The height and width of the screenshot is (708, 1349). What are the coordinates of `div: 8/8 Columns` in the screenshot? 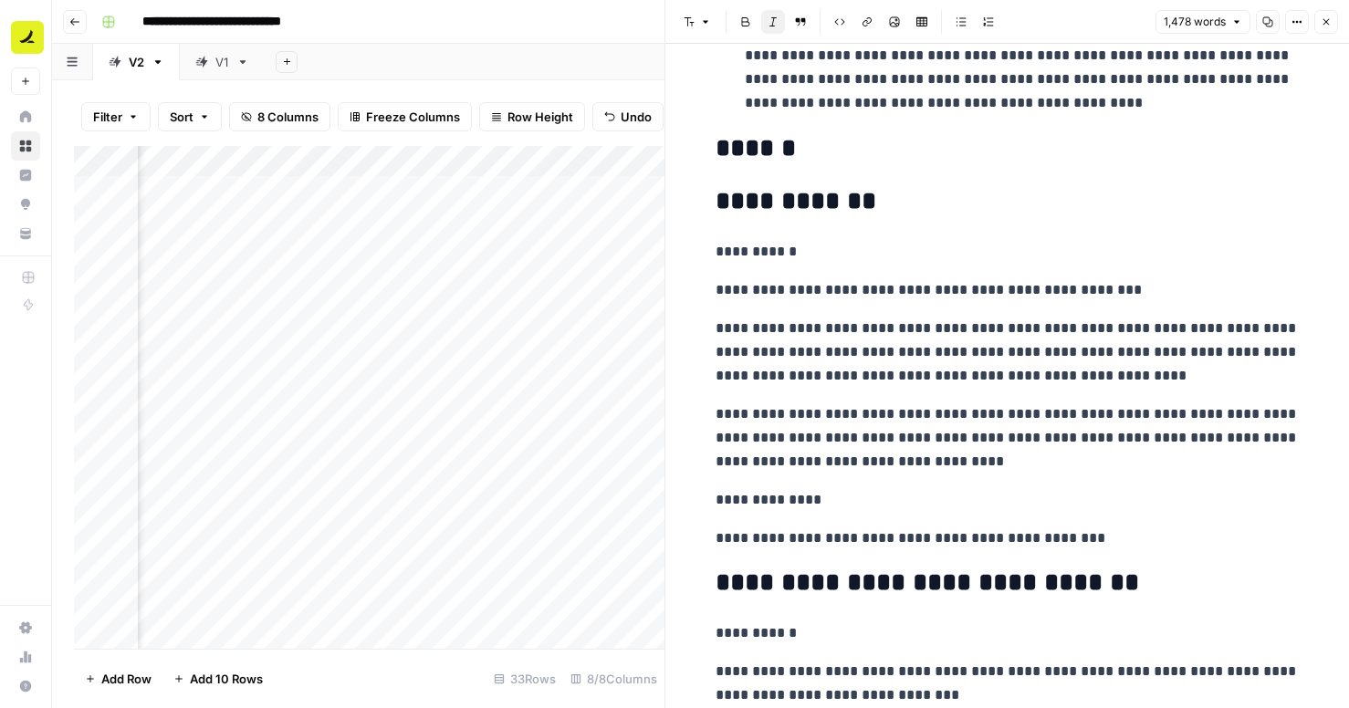 It's located at (613, 679).